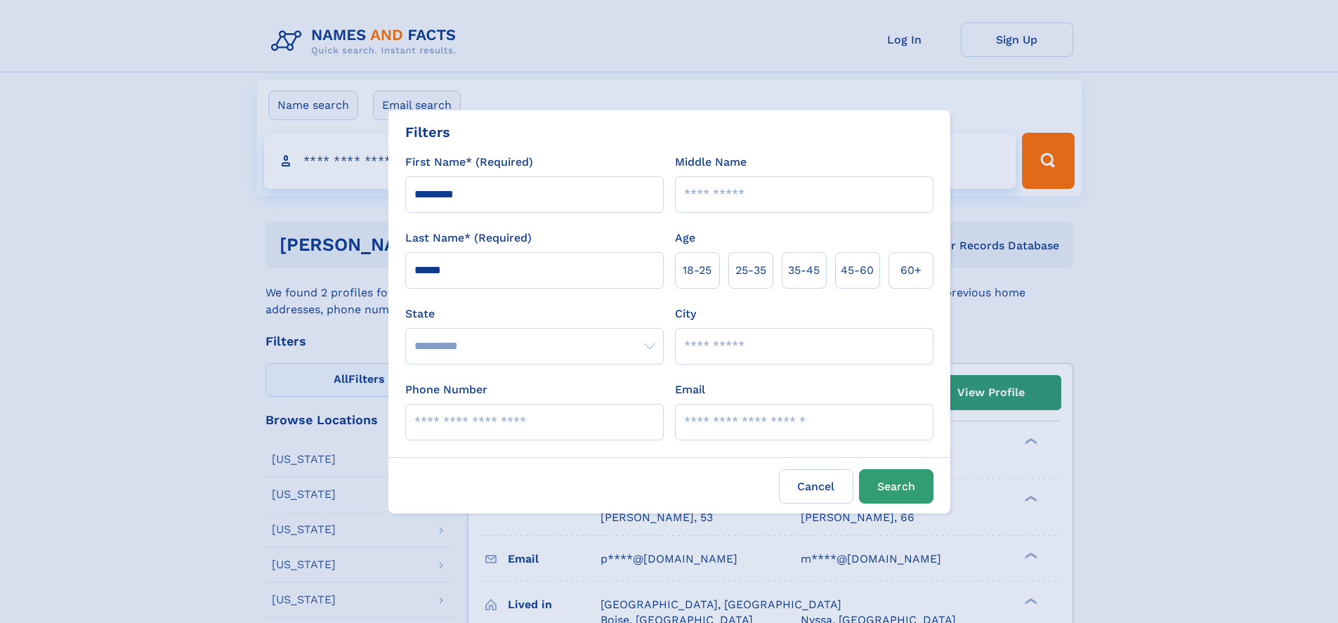 The width and height of the screenshot is (1338, 623). What do you see at coordinates (685, 314) in the screenshot?
I see `label: City` at bounding box center [685, 314].